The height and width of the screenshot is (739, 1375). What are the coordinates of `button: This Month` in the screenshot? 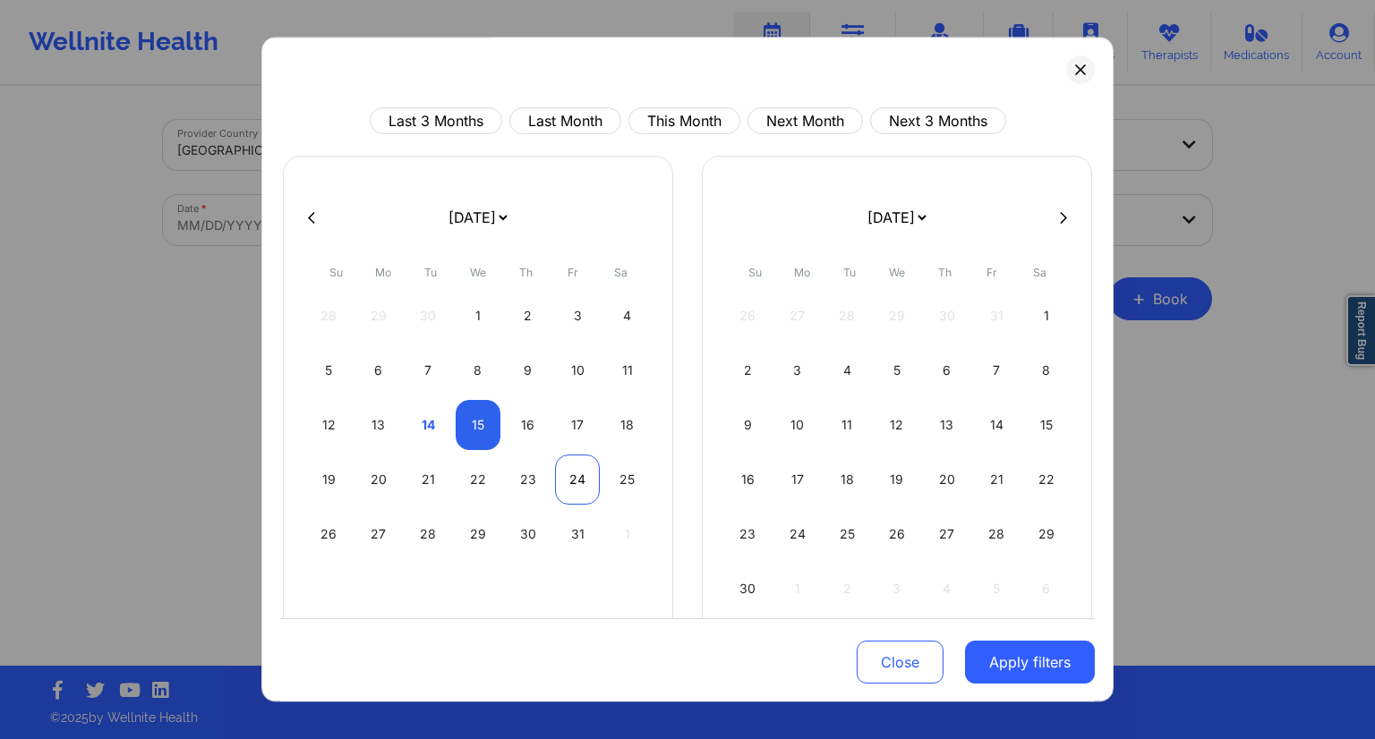 It's located at (684, 121).